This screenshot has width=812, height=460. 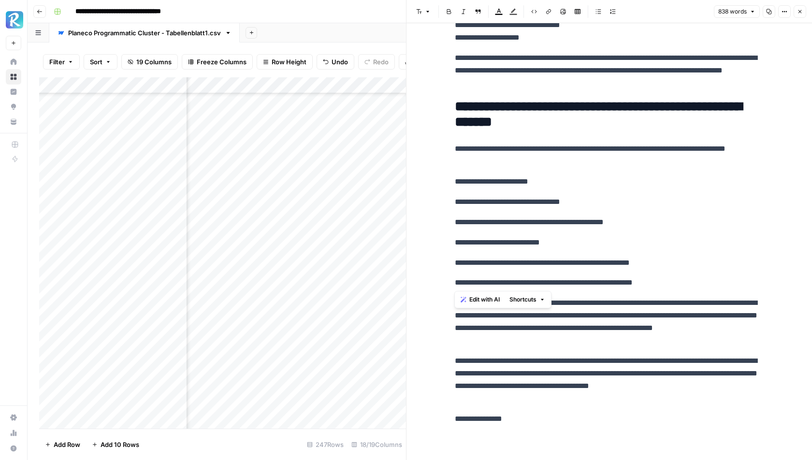 I want to click on button: Help + Support, so click(x=14, y=449).